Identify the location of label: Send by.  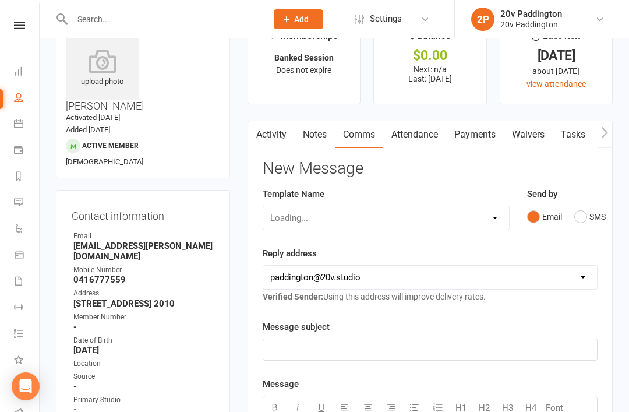
(543, 194).